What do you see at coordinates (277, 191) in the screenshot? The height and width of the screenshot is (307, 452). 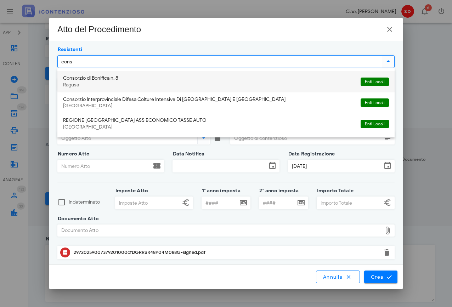 I see `label: 2° anno imposta` at bounding box center [277, 191].